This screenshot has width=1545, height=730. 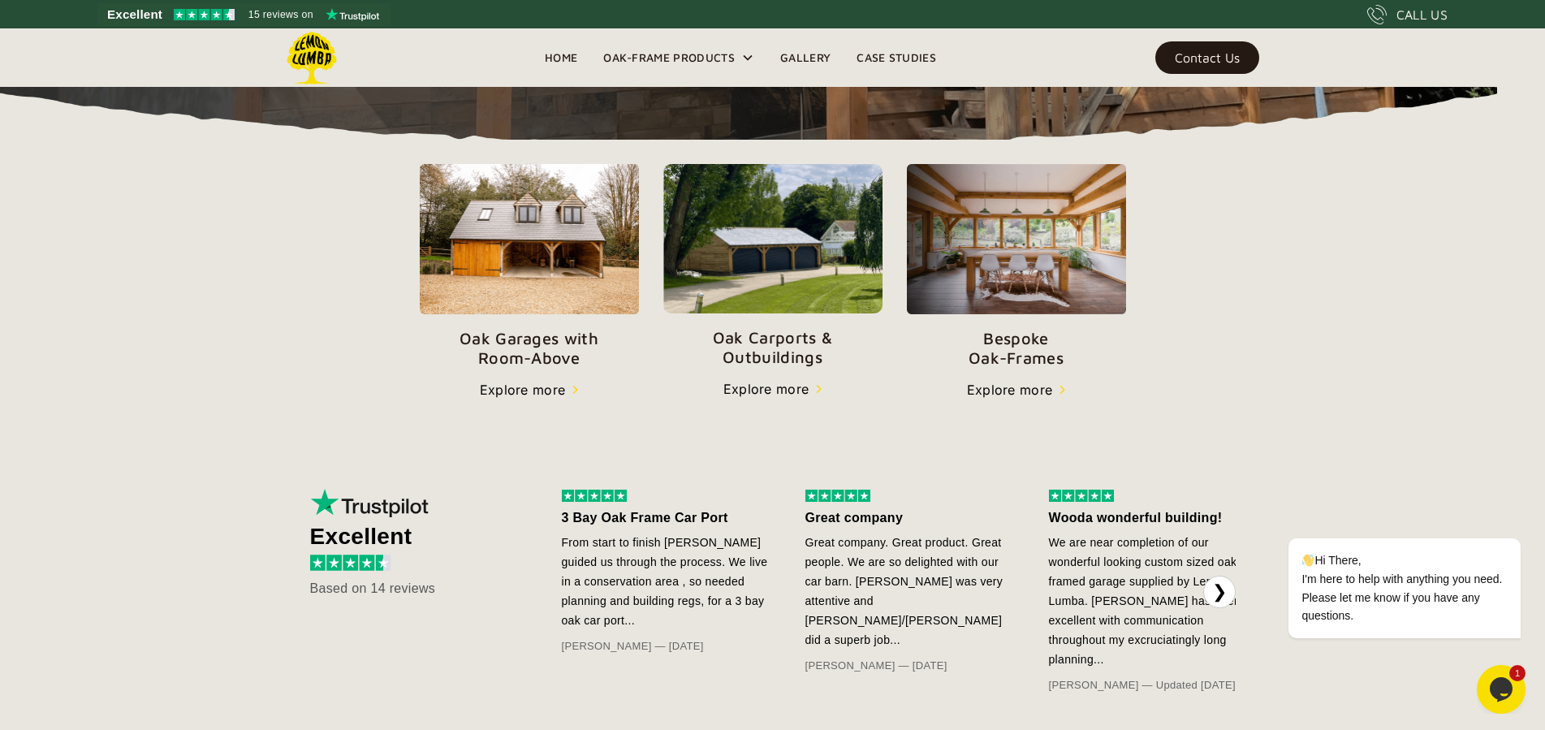 What do you see at coordinates (529, 266) in the screenshot?
I see `a: Oak Garages withRoom-Above` at bounding box center [529, 266].